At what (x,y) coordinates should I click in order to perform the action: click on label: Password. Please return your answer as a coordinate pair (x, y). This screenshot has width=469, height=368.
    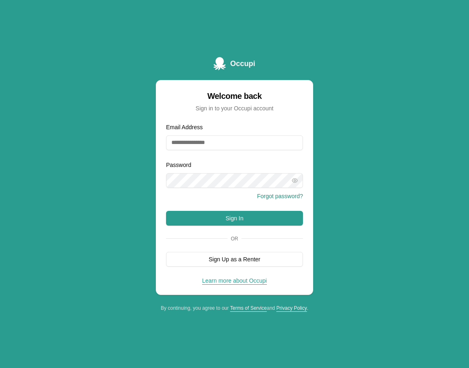
    Looking at the image, I should click on (178, 165).